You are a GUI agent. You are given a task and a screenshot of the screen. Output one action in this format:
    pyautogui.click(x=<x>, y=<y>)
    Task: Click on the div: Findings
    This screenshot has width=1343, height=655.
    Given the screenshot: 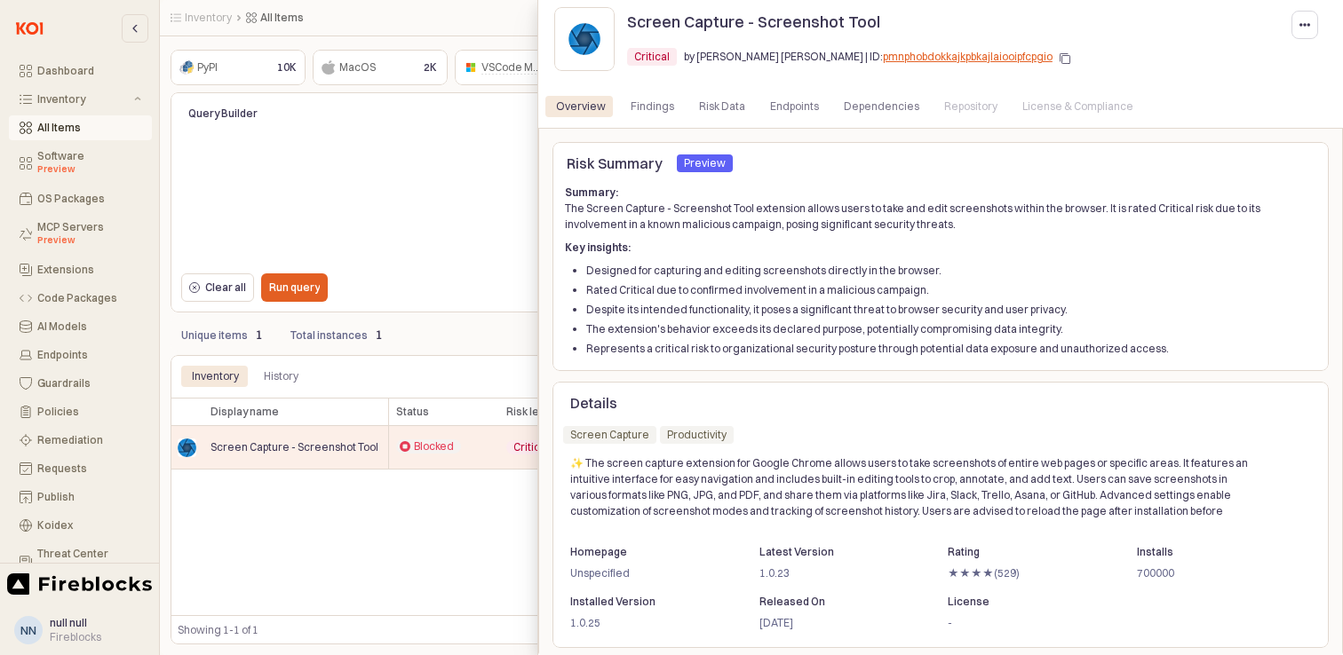 What is the action you would take?
    pyautogui.click(x=652, y=107)
    